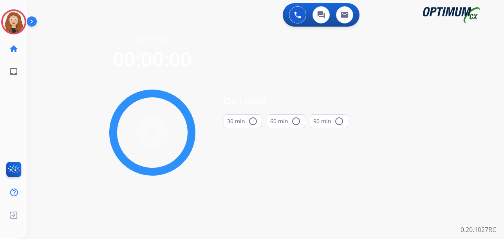 The height and width of the screenshot is (239, 504). What do you see at coordinates (152, 59) in the screenshot?
I see `span: 00:00:00` at bounding box center [152, 59].